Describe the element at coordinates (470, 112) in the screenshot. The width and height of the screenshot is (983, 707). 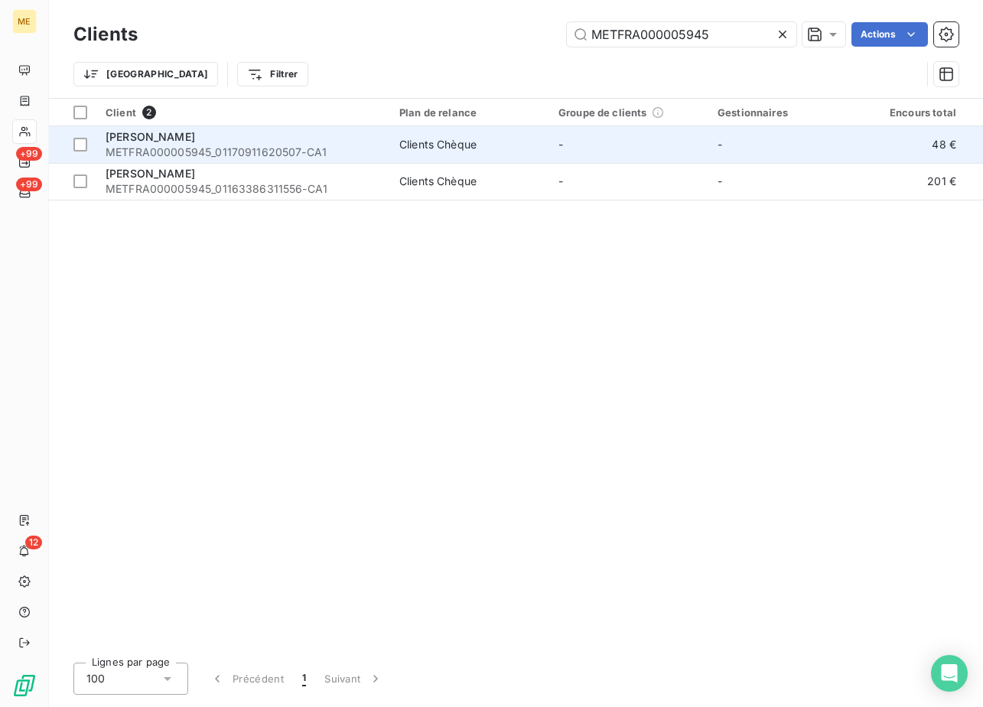
I see `div: Plan de relance` at that location.